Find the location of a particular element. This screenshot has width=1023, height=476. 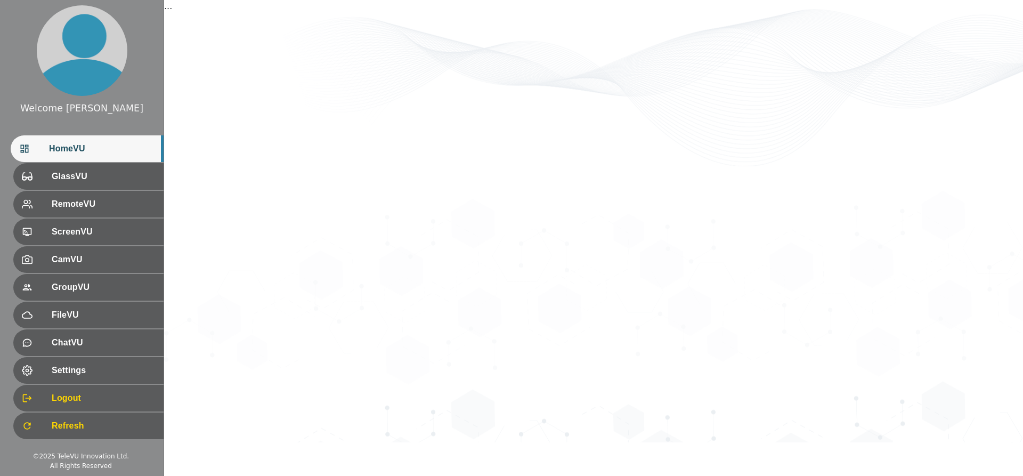

span: FileVU is located at coordinates (103, 315).